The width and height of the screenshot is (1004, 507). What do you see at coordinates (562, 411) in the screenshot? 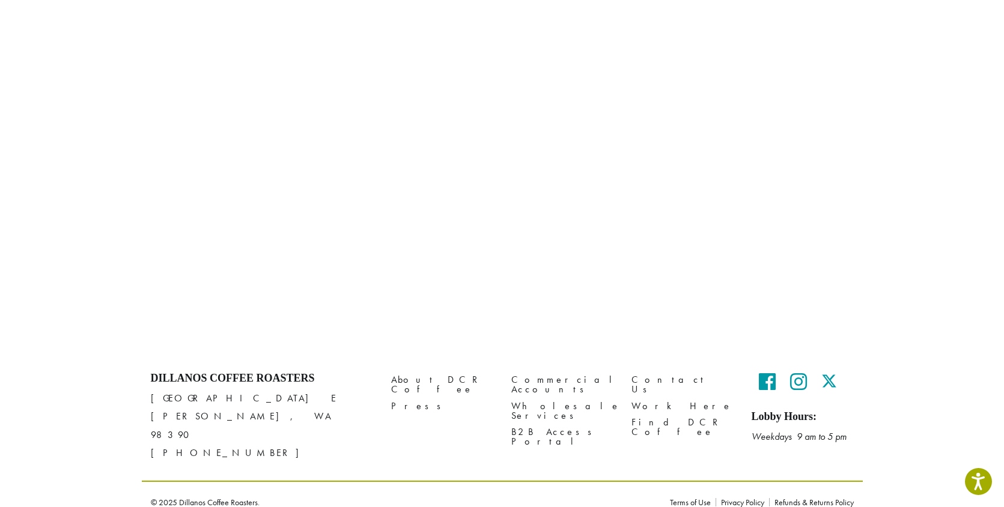
I see `a: Wholesale Services` at bounding box center [562, 411].